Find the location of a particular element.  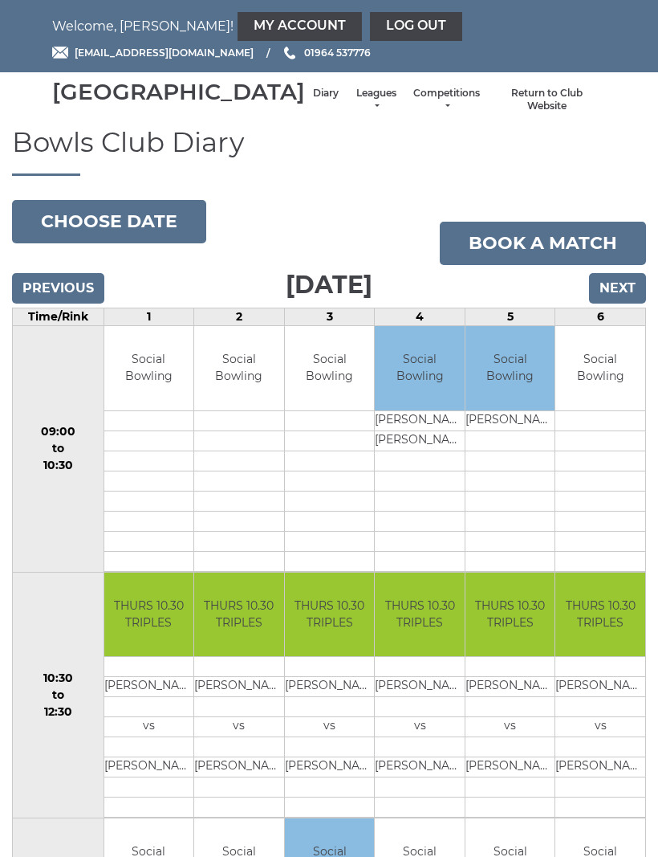

button: Choose date is located at coordinates (109, 222).